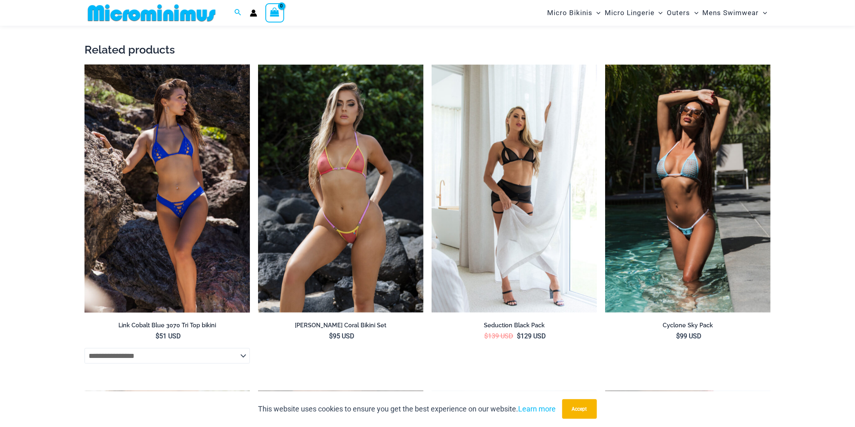 The image size is (855, 427). What do you see at coordinates (167, 327) in the screenshot?
I see `a: Link Cobalt Blue 3070 Tri Top bikini` at bounding box center [167, 327].